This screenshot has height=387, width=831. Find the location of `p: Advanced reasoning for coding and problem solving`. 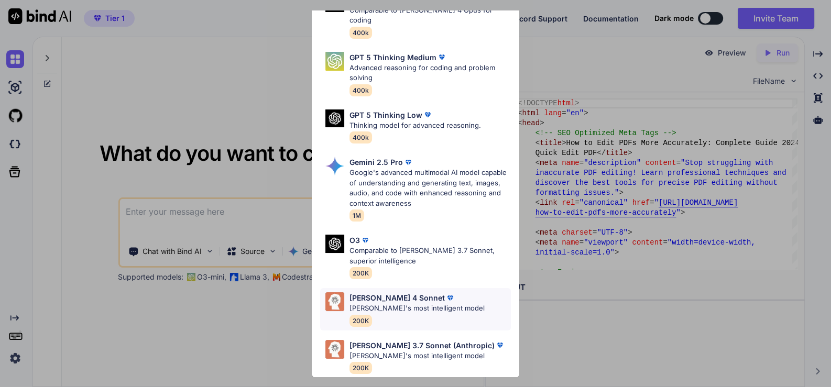

p: Advanced reasoning for coding and problem solving is located at coordinates (430, 73).